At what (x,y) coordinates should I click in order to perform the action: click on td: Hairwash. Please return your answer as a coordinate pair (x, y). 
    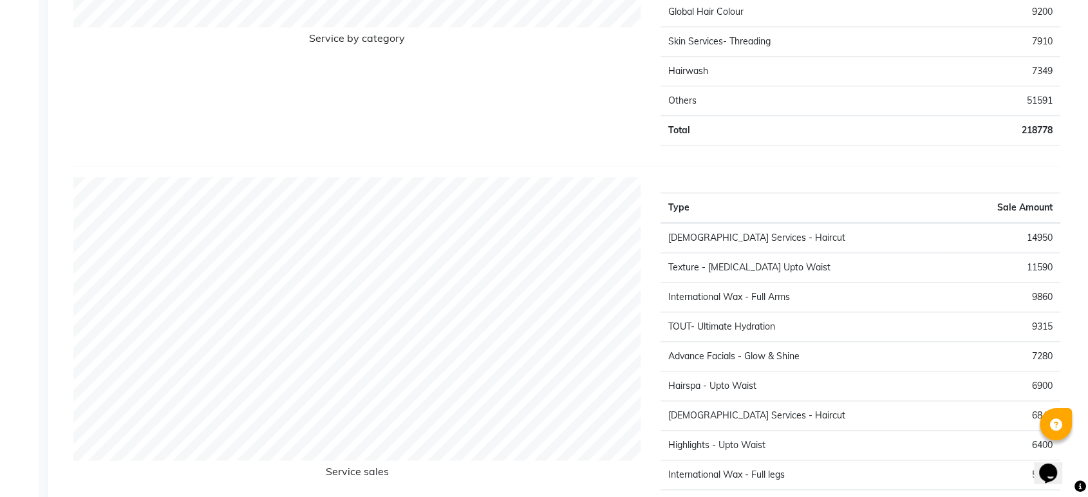
    Looking at the image, I should click on (797, 71).